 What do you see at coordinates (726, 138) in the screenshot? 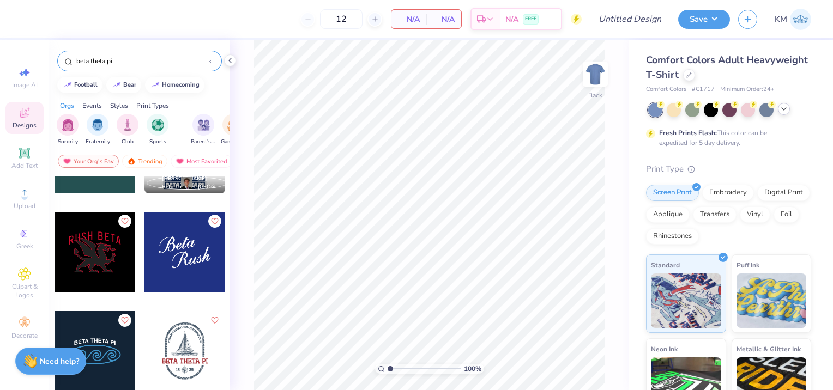
I see `div: This color can be expedited for 5 day delivery.` at bounding box center [726, 138].